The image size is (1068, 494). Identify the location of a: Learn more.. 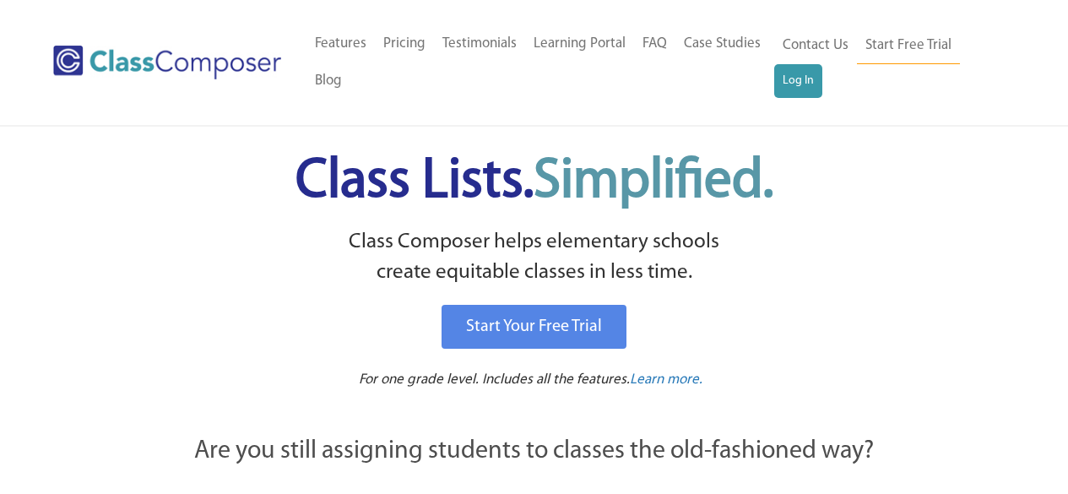
(666, 380).